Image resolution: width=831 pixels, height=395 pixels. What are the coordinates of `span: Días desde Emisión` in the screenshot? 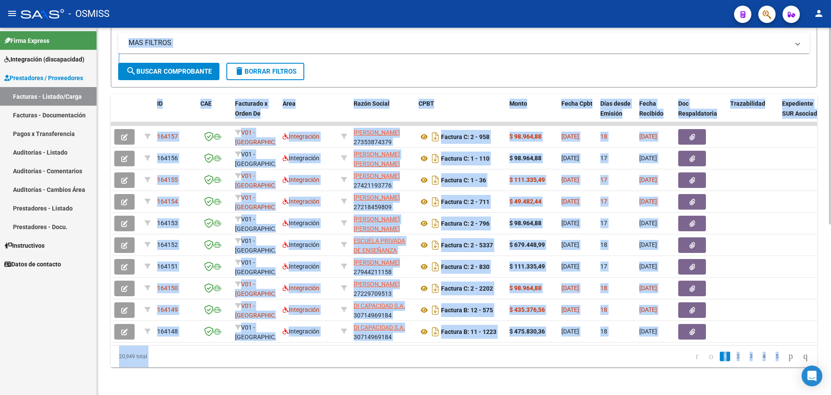 It's located at (615, 108).